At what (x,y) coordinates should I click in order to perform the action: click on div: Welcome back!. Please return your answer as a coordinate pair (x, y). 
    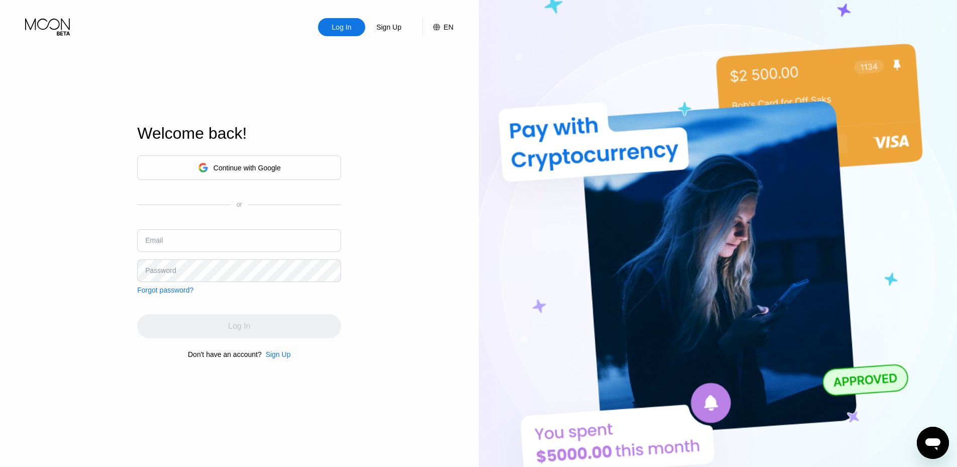
    Looking at the image, I should click on (239, 133).